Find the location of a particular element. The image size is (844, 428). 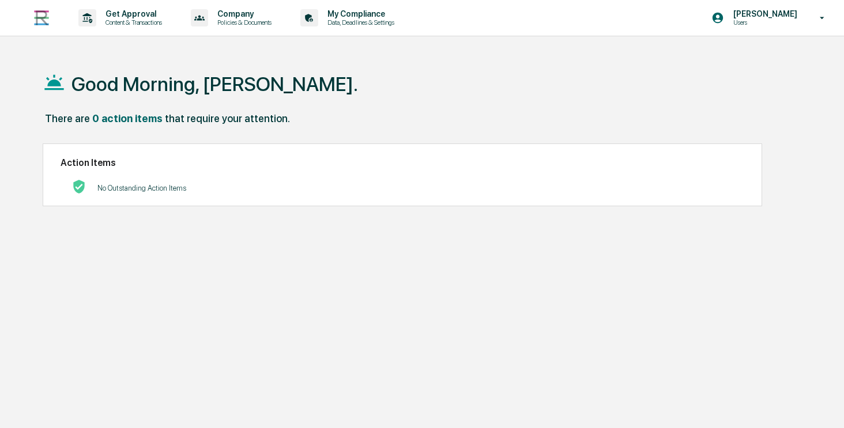

p: Get Approval is located at coordinates (132, 14).